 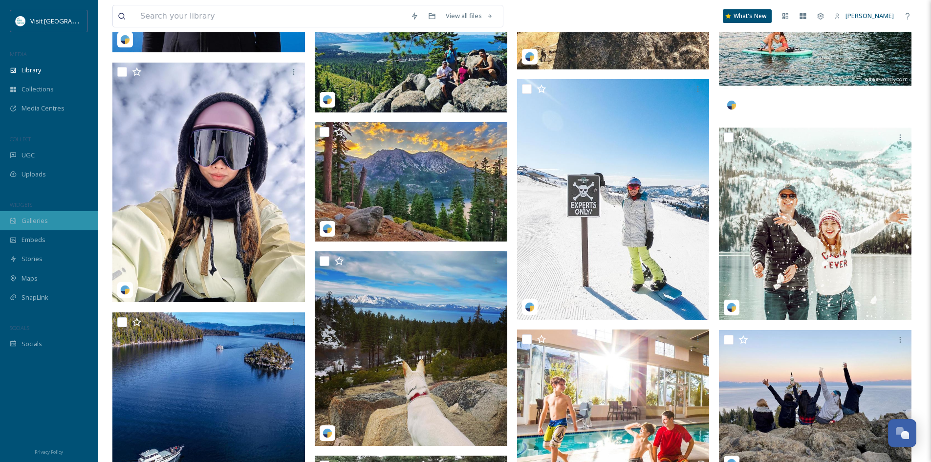 What do you see at coordinates (20, 139) in the screenshot?
I see `span: COLLECT` at bounding box center [20, 139].